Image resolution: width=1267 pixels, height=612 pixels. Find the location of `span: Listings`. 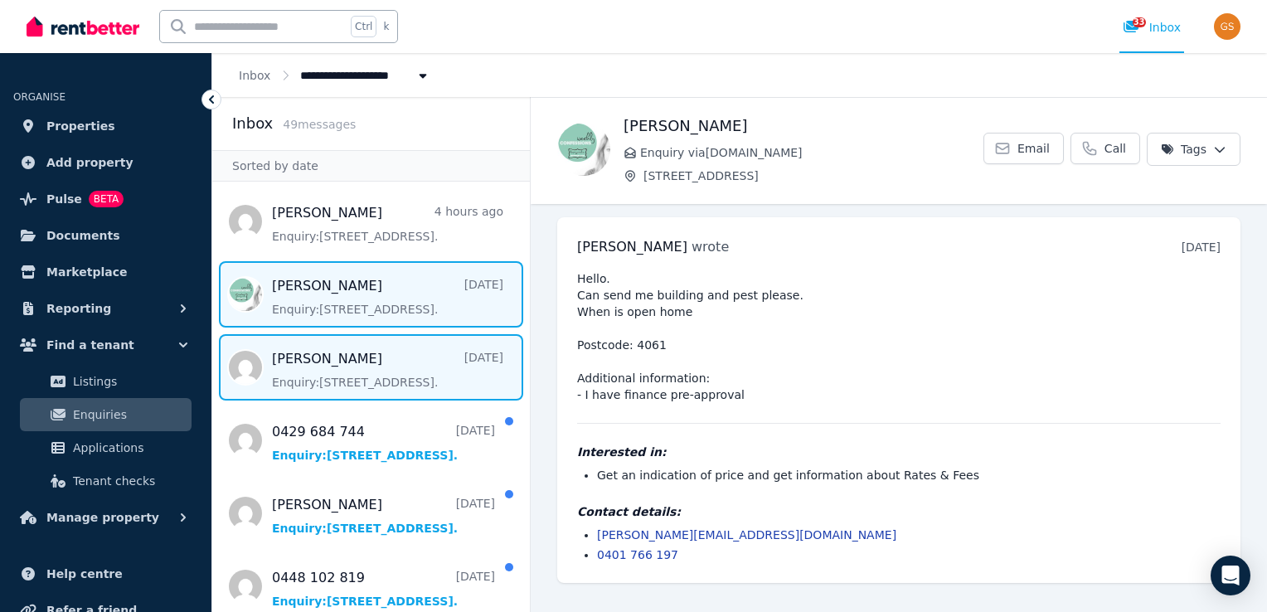

span: Listings is located at coordinates (128, 381).